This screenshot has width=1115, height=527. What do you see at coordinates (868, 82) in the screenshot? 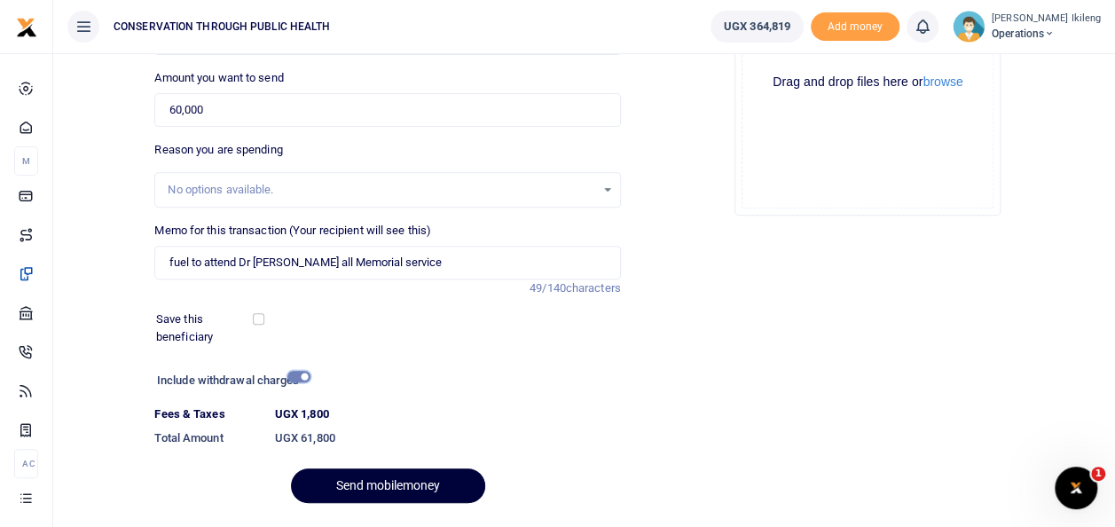
I see `div: Drag and drop files here or` at bounding box center [868, 82].